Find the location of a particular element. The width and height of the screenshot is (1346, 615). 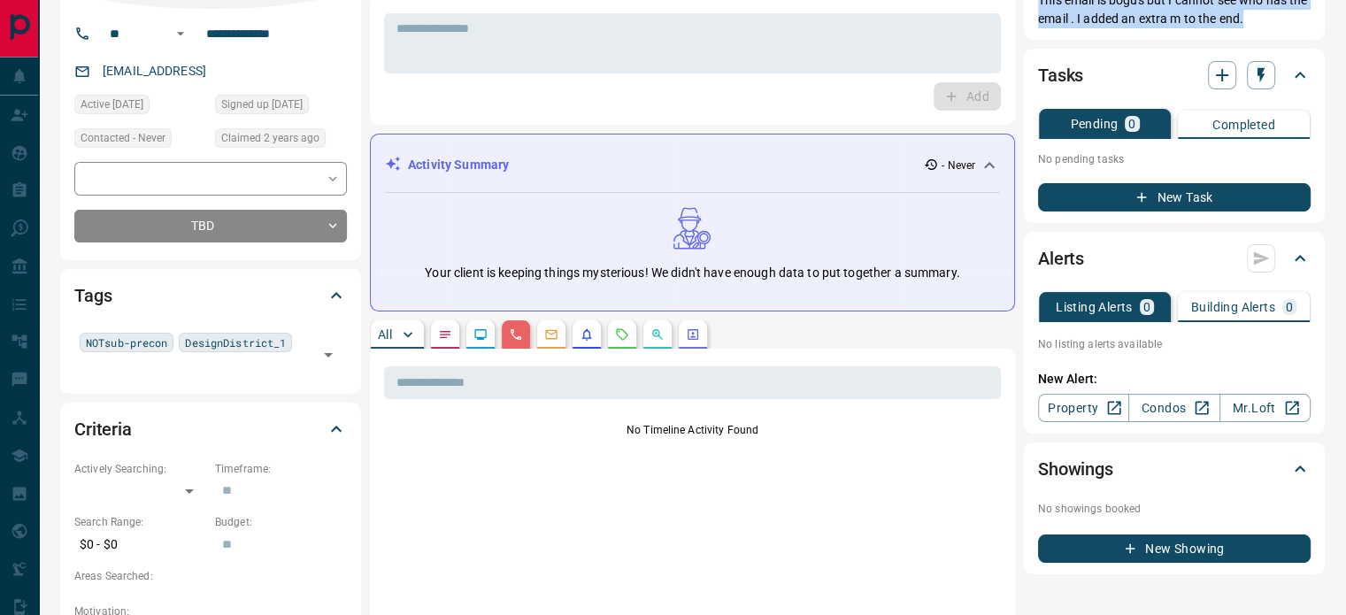

div: TBD is located at coordinates (211, 226).